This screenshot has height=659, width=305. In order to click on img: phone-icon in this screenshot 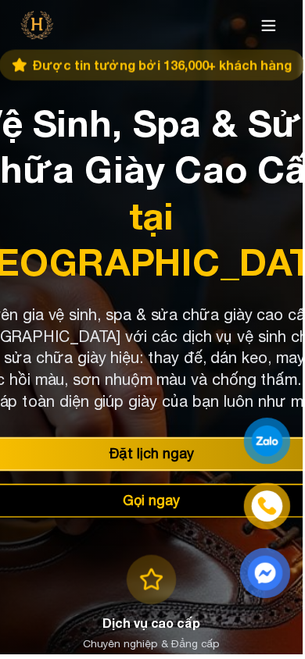, I will do `click(269, 510)`.